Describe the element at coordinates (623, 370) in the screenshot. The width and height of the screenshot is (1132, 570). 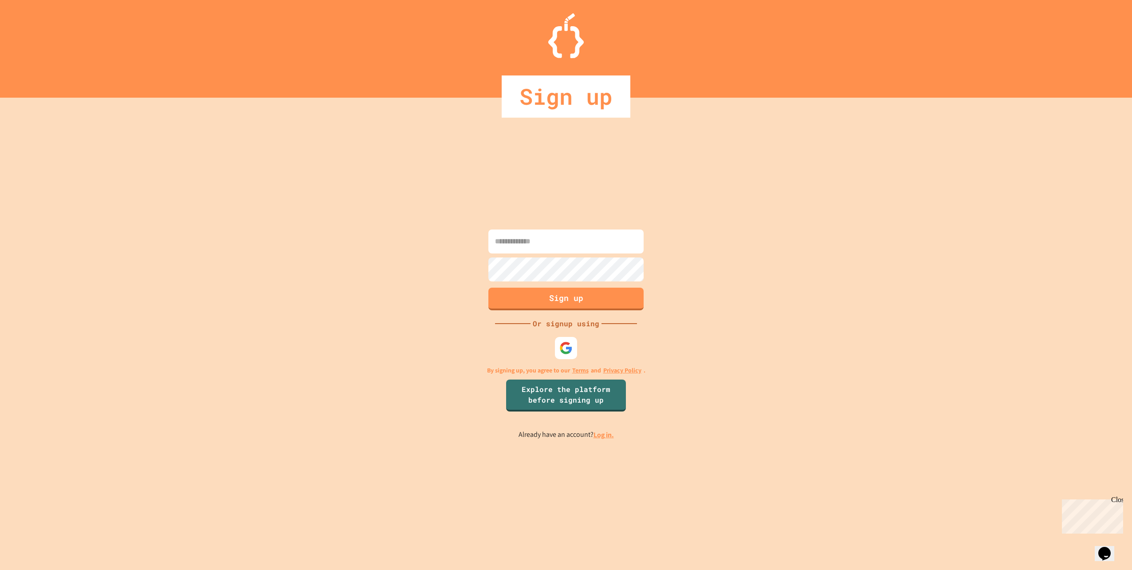
I see `a: Privacy Policy` at that location.